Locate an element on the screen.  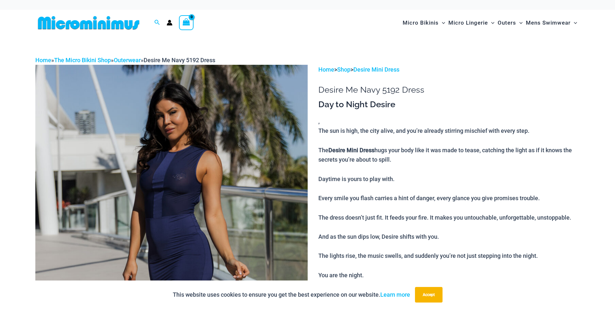
b: Desire Mini Dress is located at coordinates (351, 150).